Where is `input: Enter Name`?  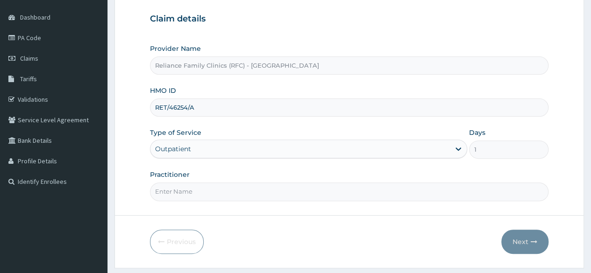
input: Enter Name is located at coordinates (349, 192).